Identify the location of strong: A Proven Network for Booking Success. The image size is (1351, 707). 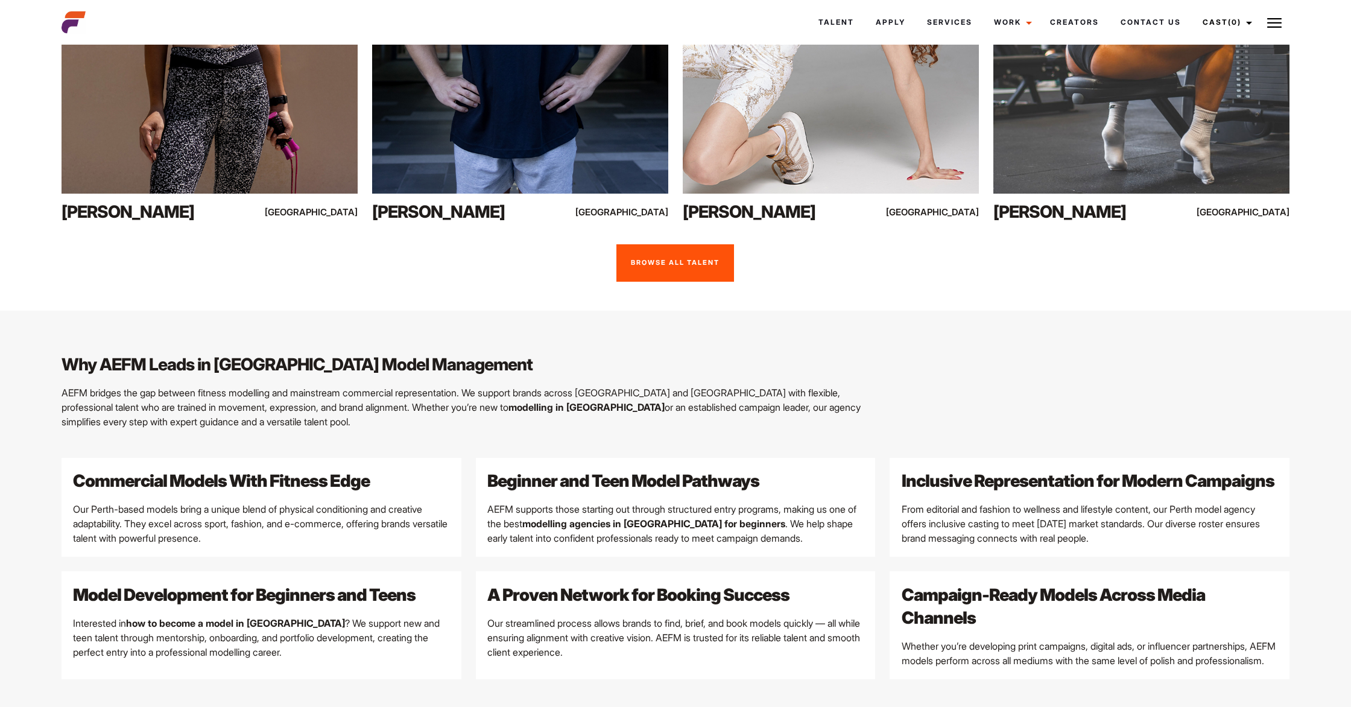
(638, 595).